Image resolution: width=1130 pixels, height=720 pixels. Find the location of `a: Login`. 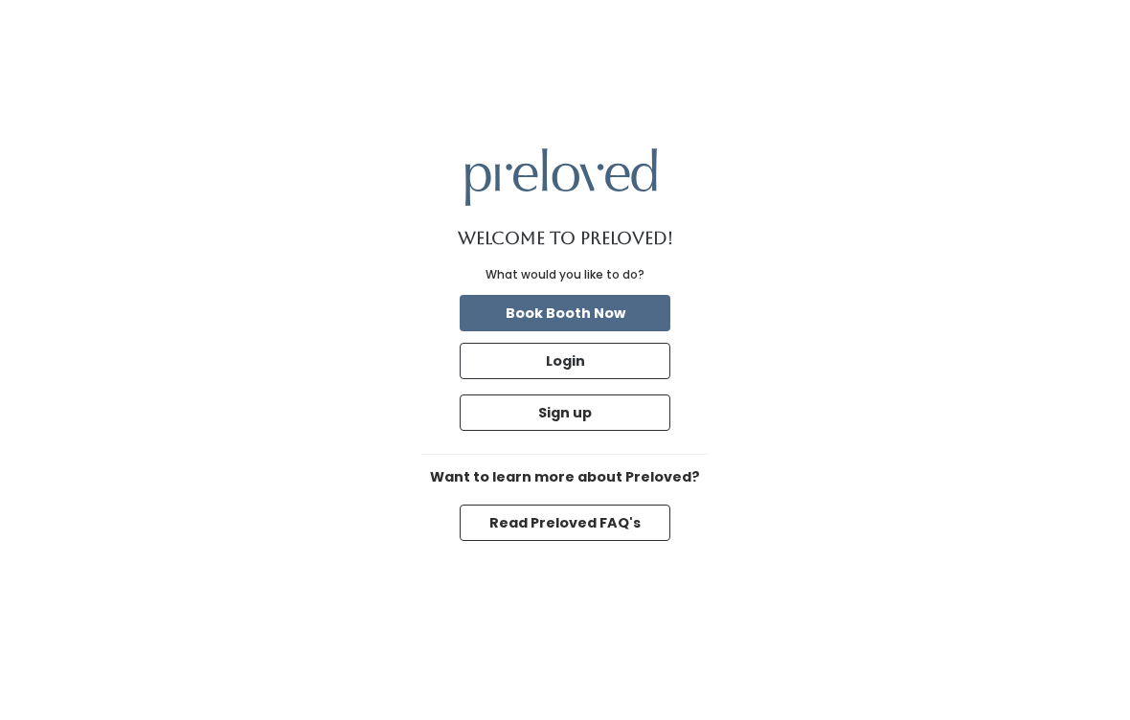

a: Login is located at coordinates (565, 361).